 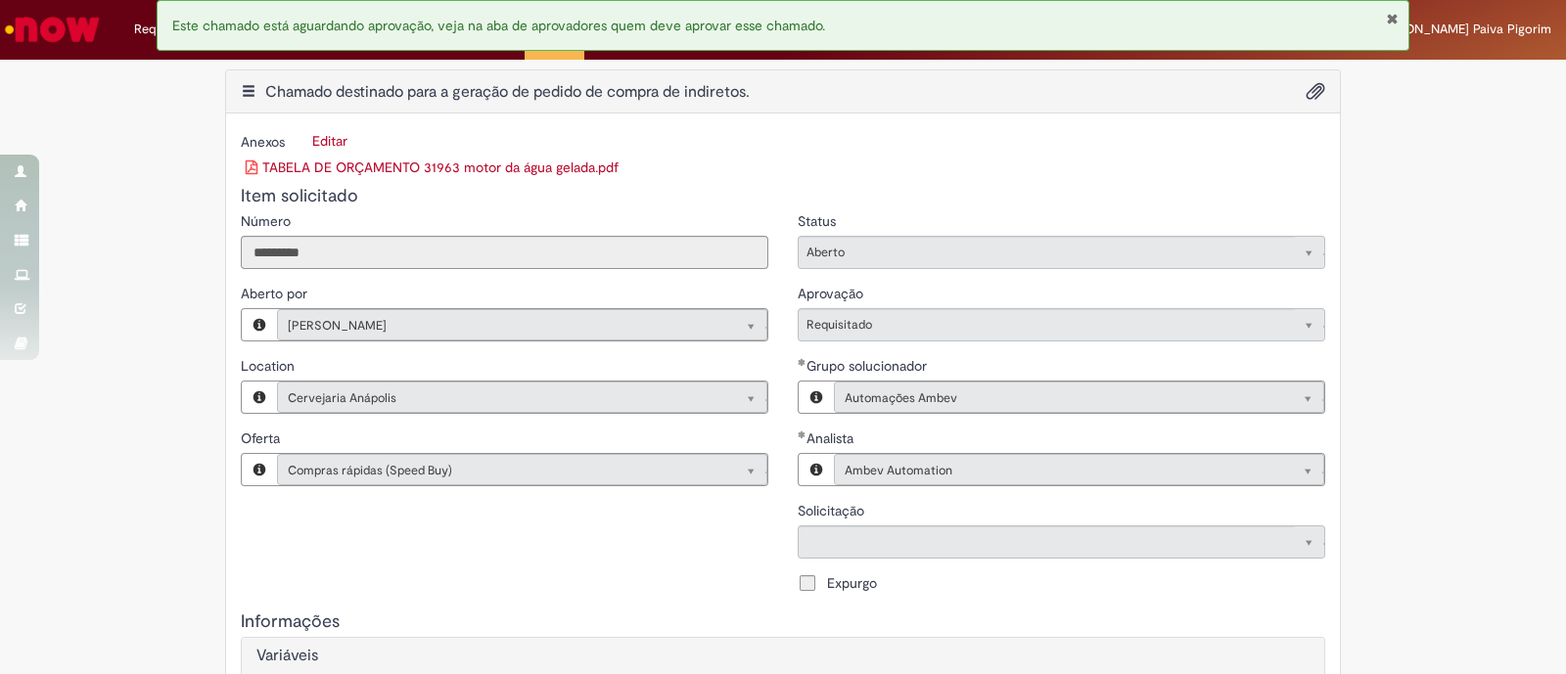 What do you see at coordinates (1045, 253) in the screenshot?
I see `span: Aberto` at bounding box center [1045, 253].